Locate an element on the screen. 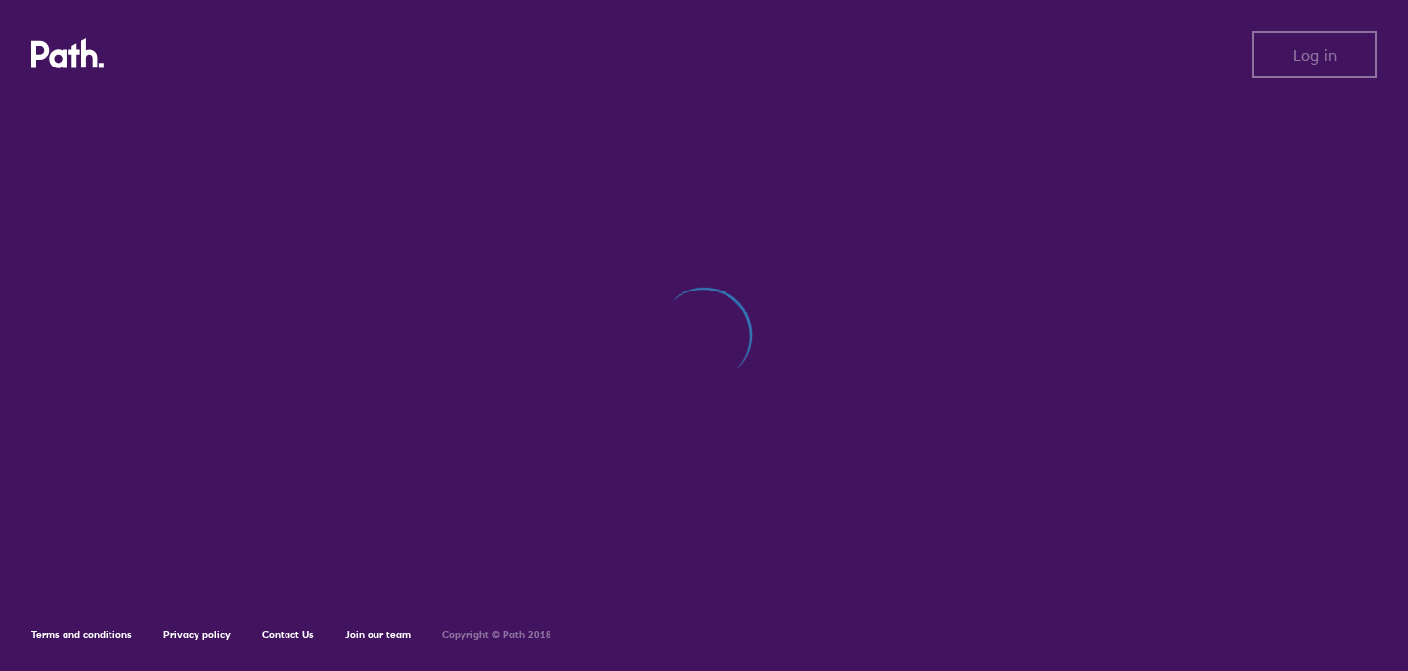 This screenshot has height=671, width=1408. a: Privacy policy is located at coordinates (196, 633).